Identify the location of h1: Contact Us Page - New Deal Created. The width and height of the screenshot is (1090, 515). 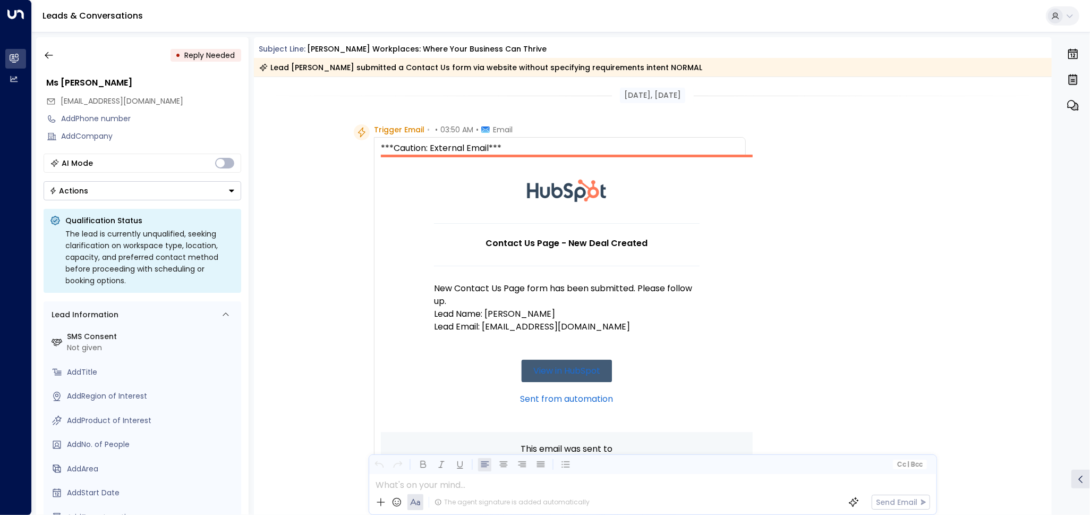
(567, 243).